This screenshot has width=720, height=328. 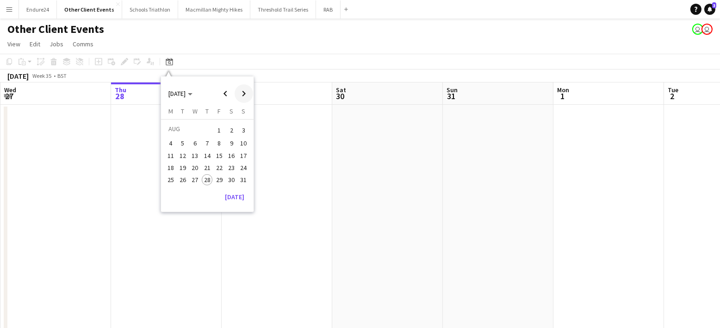 What do you see at coordinates (232, 156) in the screenshot?
I see `button: 16-08-2025` at bounding box center [232, 156].